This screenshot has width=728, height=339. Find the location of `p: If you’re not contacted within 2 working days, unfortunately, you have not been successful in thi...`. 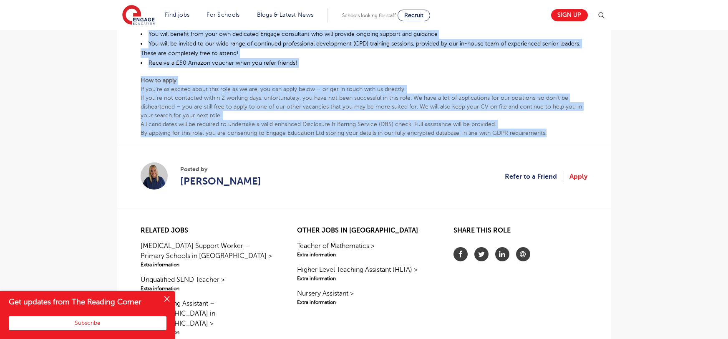

p: If you’re not contacted within 2 working days, unfortunately, you have not been successful in thi... is located at coordinates (364, 106).